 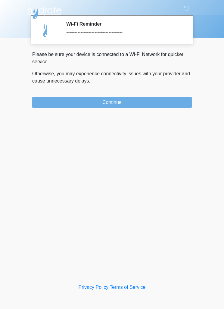 What do you see at coordinates (94, 287) in the screenshot?
I see `a: Privacy Policy` at bounding box center [94, 287].